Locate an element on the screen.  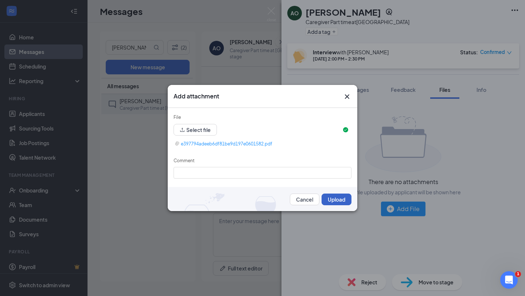
span: 1 is located at coordinates (518, 274).